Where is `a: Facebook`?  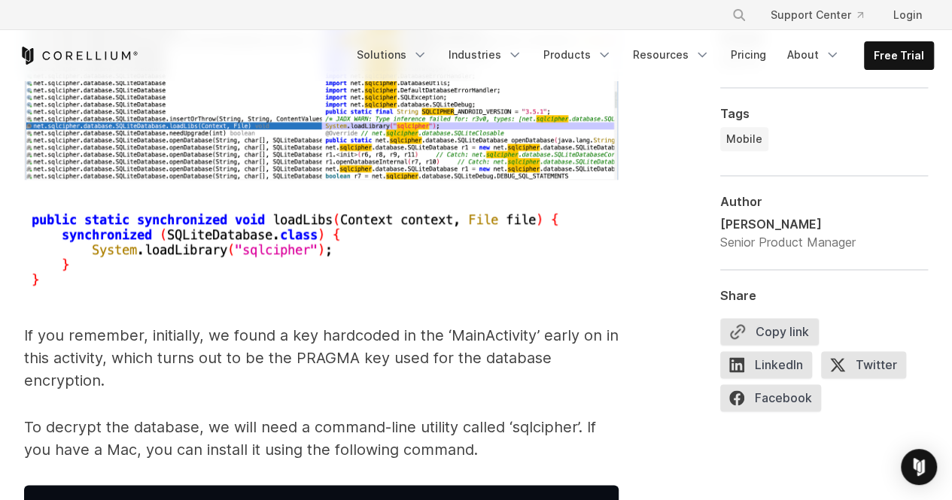 a: Facebook is located at coordinates (775, 401).